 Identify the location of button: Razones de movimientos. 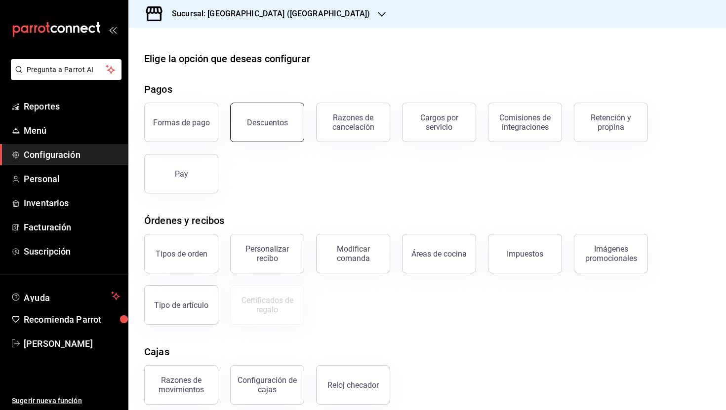
(181, 385).